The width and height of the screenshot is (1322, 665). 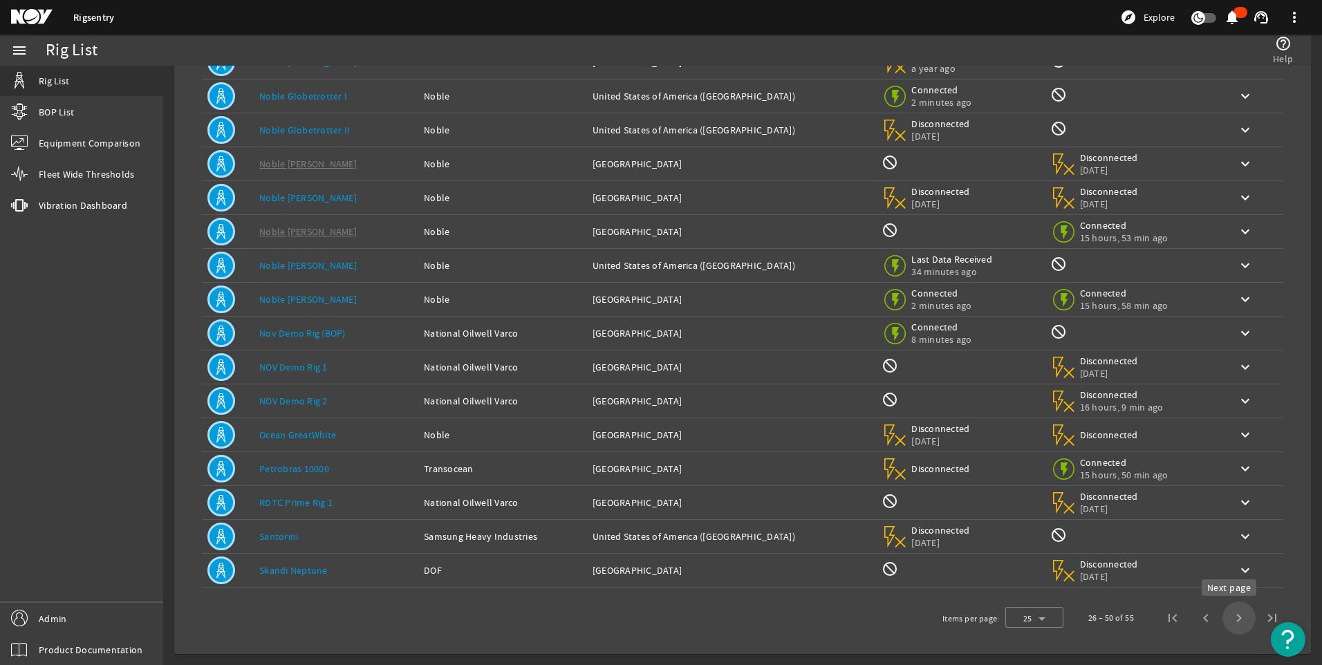 I want to click on a: Ocean GreatWhite, so click(x=297, y=435).